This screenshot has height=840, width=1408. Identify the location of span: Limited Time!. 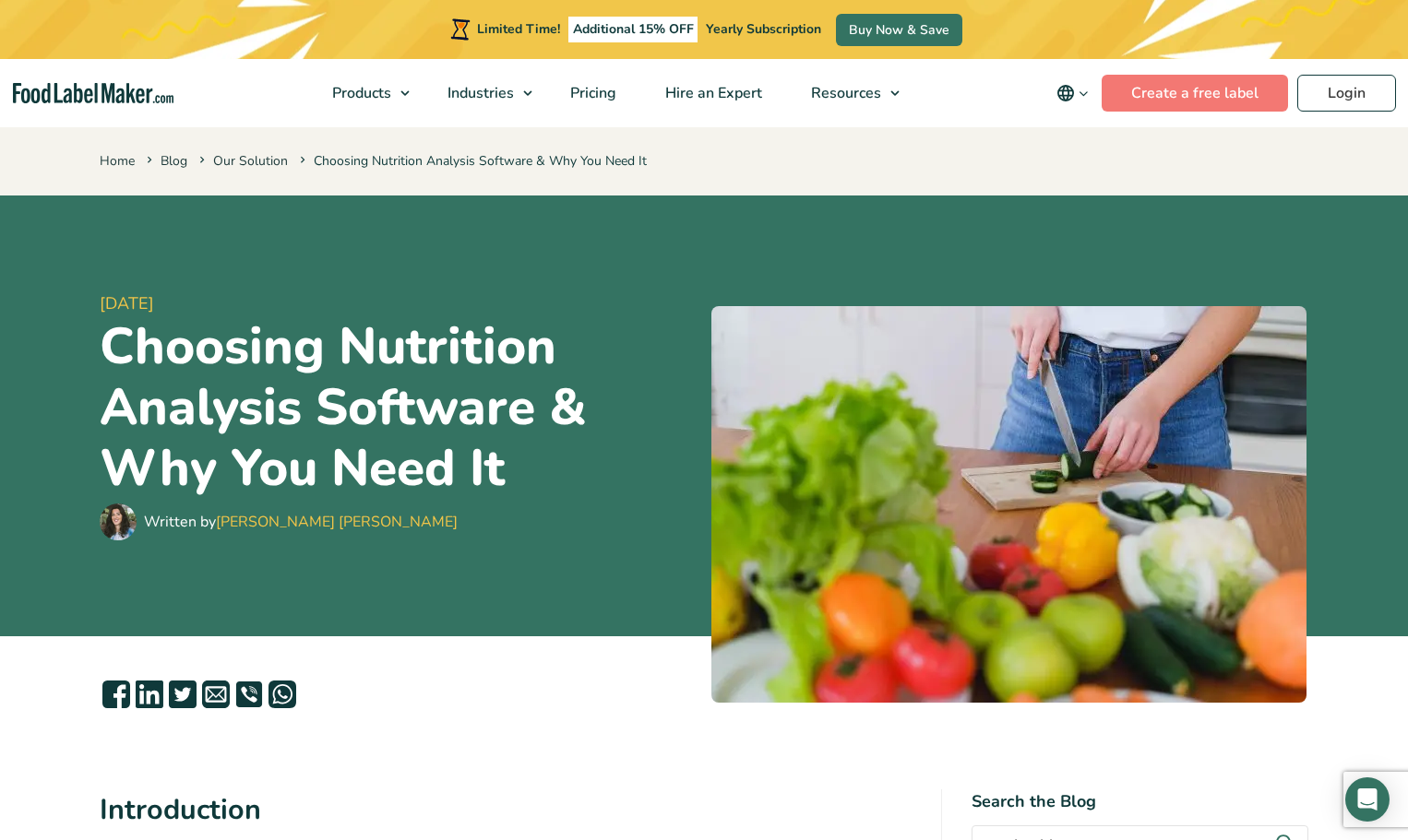
(519, 29).